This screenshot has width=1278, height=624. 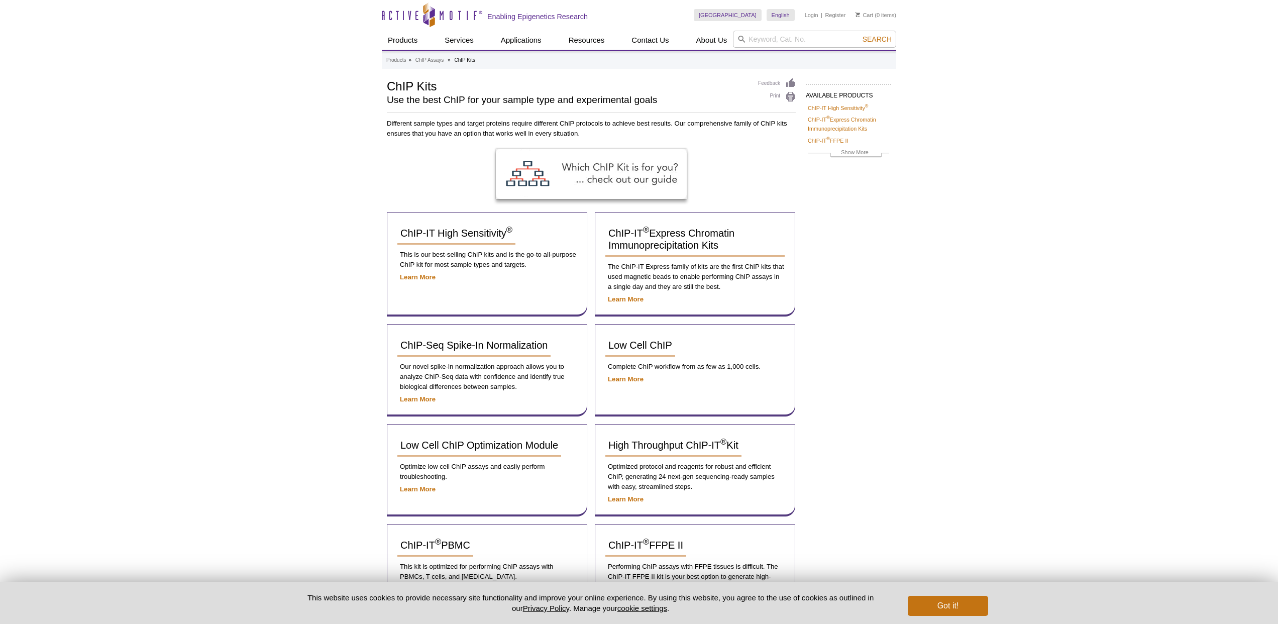 What do you see at coordinates (591, 129) in the screenshot?
I see `p: Different sample types and target proteins require different ChIP protocols to achieve best resul...` at bounding box center [591, 129].